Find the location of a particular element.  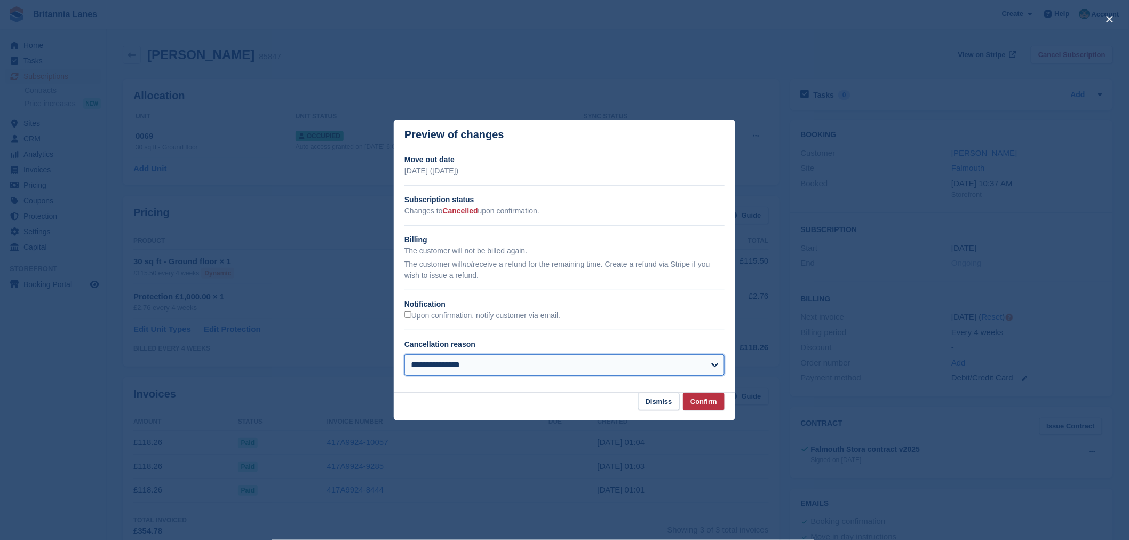

h2: Move out date is located at coordinates (564, 160).